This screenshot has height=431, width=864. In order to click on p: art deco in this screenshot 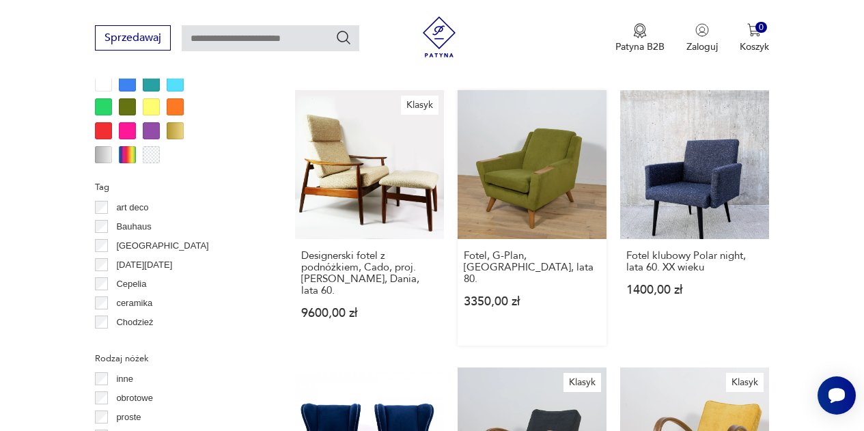, I will do `click(132, 208)`.